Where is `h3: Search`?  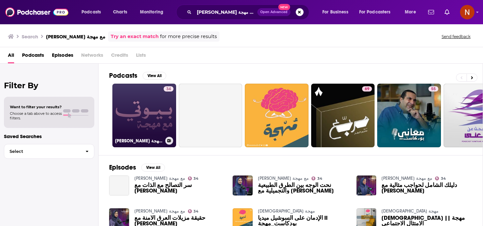 h3: Search is located at coordinates (30, 36).